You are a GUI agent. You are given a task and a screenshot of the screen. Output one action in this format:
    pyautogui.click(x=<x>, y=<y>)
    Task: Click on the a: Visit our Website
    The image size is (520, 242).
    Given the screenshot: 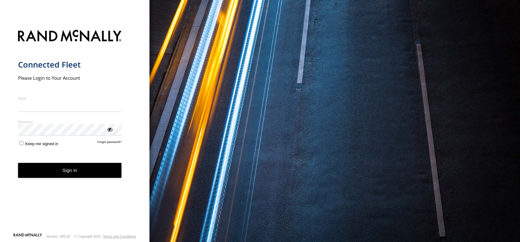 What is the action you would take?
    pyautogui.click(x=28, y=237)
    